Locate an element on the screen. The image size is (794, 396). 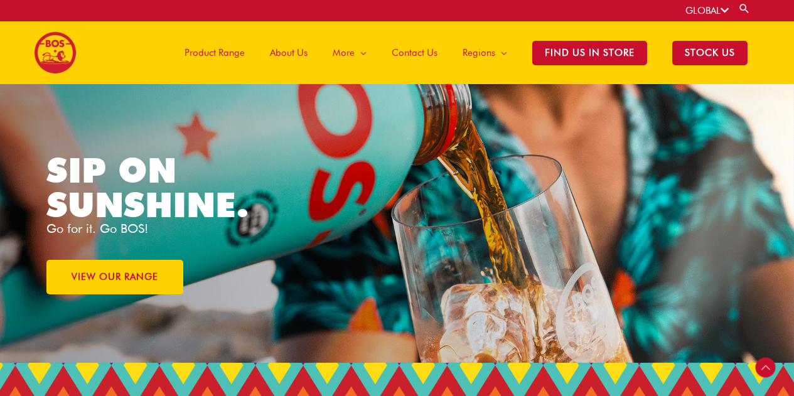
span: Regions is located at coordinates (479, 53).